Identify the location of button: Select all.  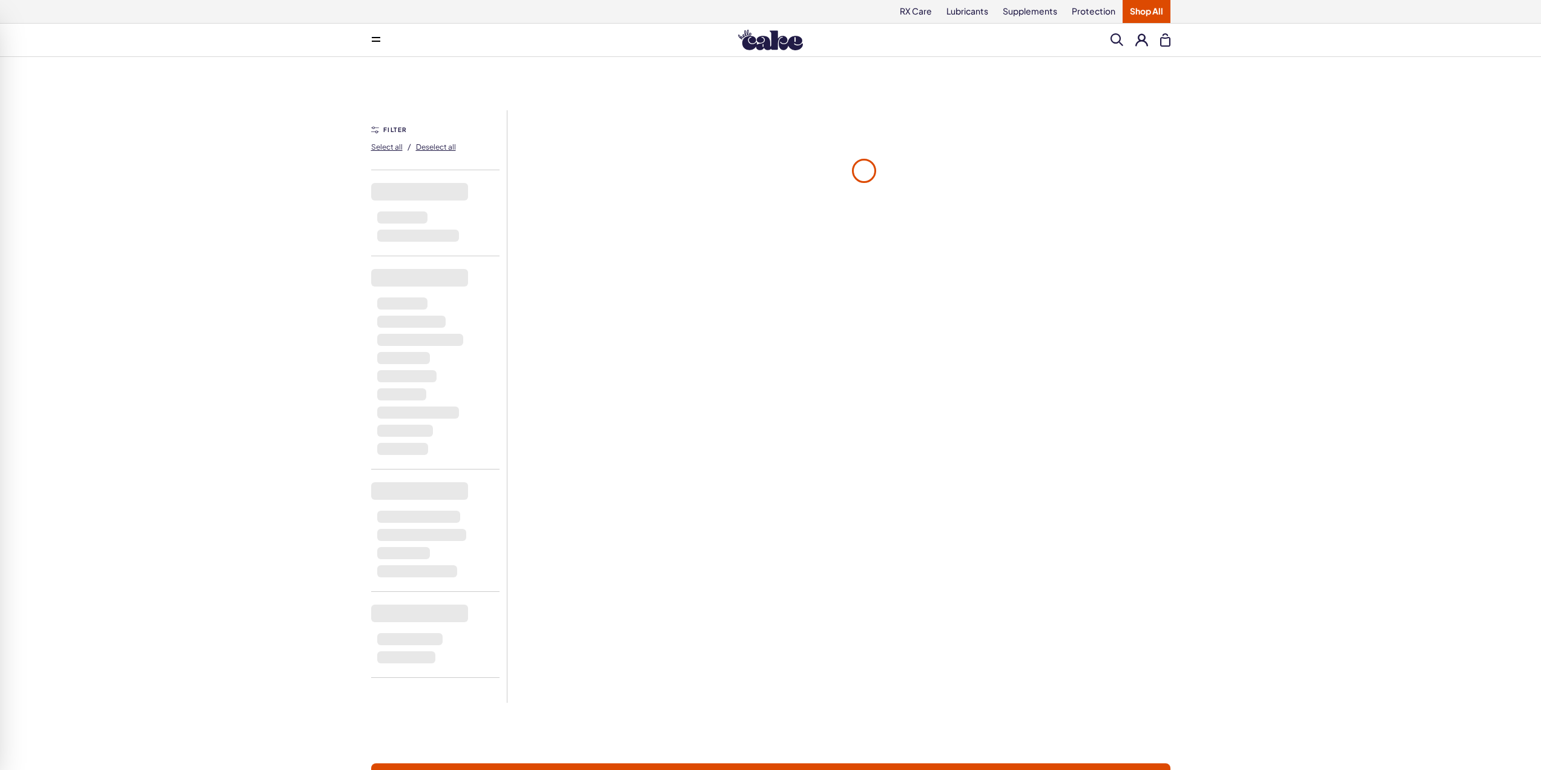
(387, 147).